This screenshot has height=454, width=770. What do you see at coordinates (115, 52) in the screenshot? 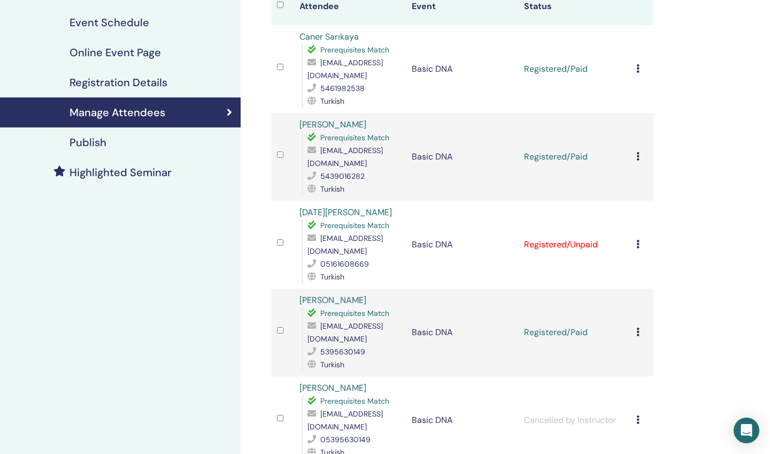
I see `h4: Online Event Page` at bounding box center [115, 52].